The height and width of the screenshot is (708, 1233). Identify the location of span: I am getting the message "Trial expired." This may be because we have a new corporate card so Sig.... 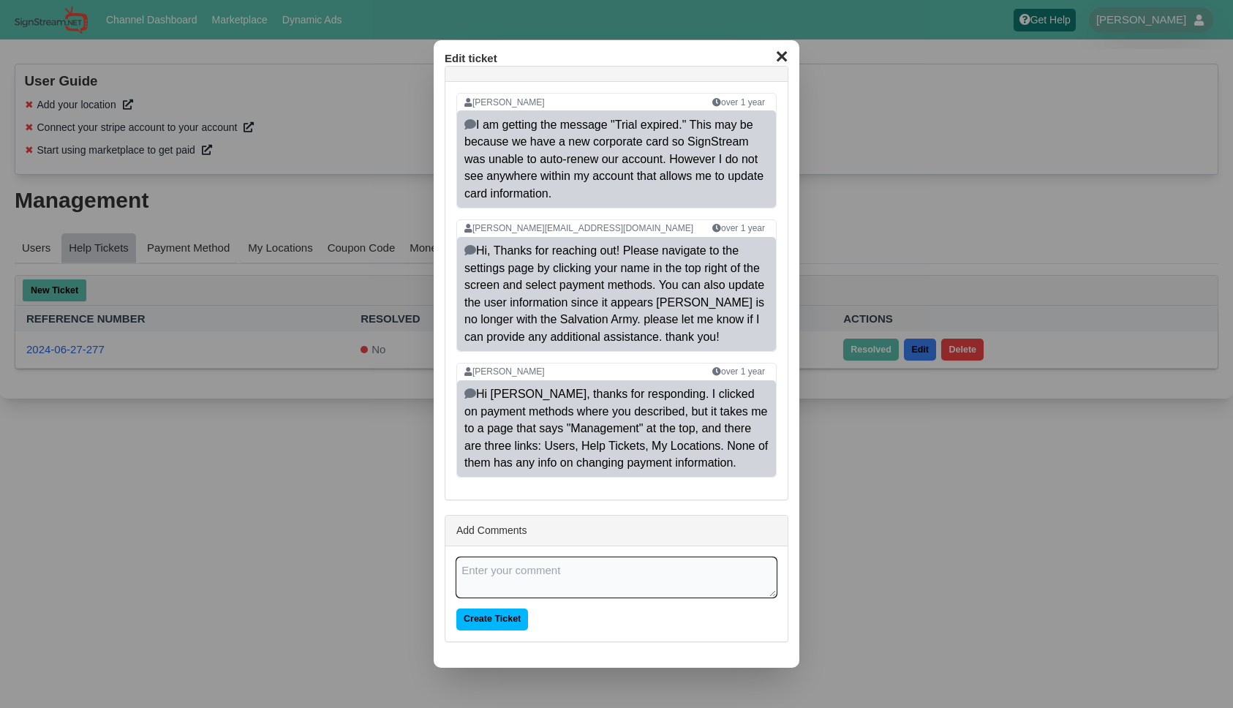
(613, 159).